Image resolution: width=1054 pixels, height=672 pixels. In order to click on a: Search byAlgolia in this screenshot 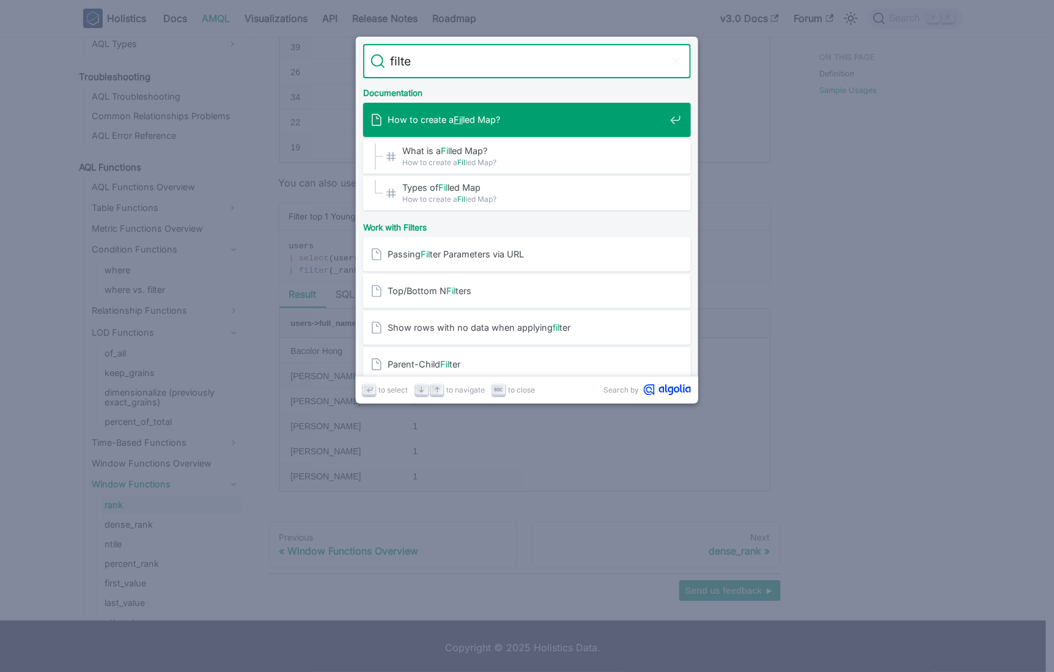, I will do `click(647, 390)`.